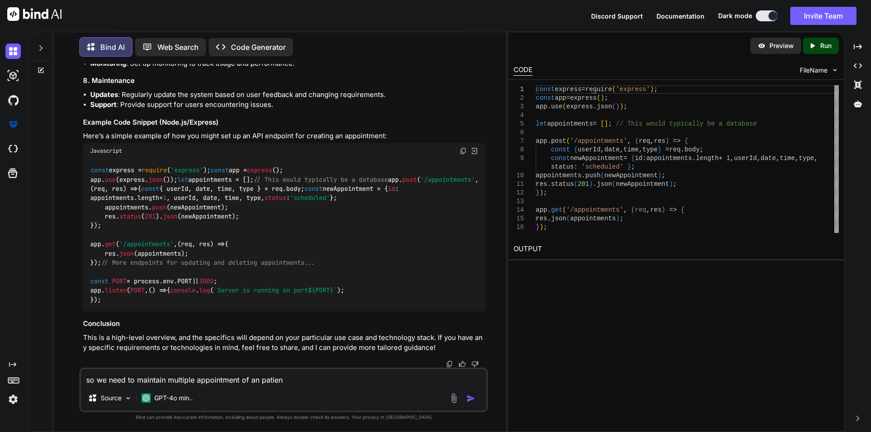 The height and width of the screenshot is (432, 871). What do you see at coordinates (519, 132) in the screenshot?
I see `div: 6` at bounding box center [519, 132].